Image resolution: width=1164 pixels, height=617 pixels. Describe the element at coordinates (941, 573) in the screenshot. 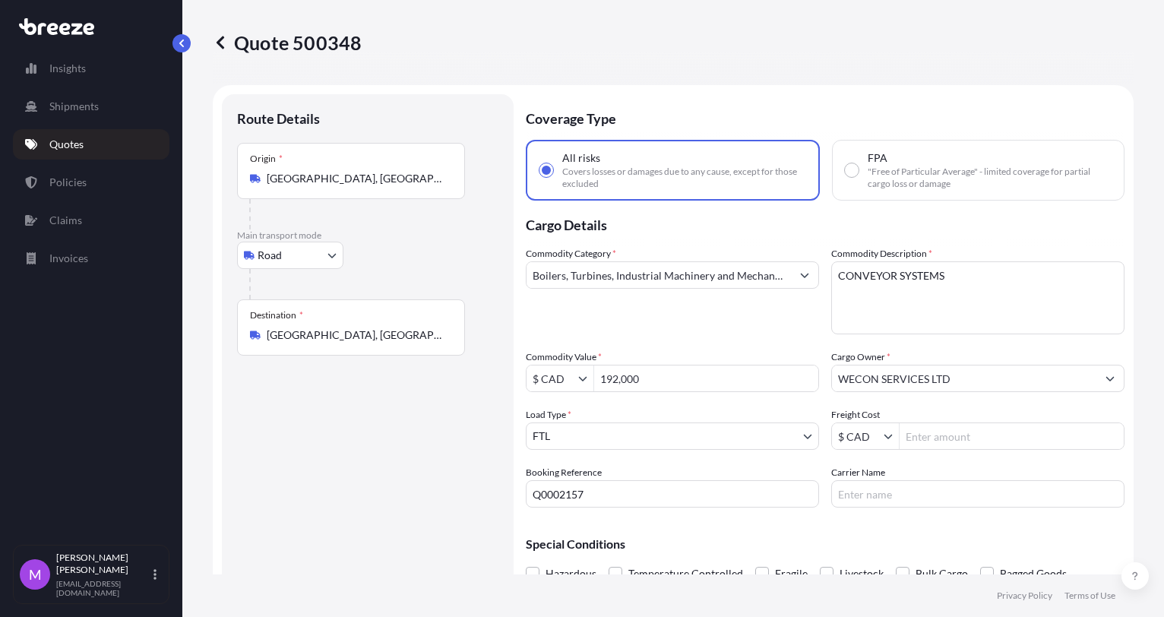

I see `span: Bulk Cargo` at that location.